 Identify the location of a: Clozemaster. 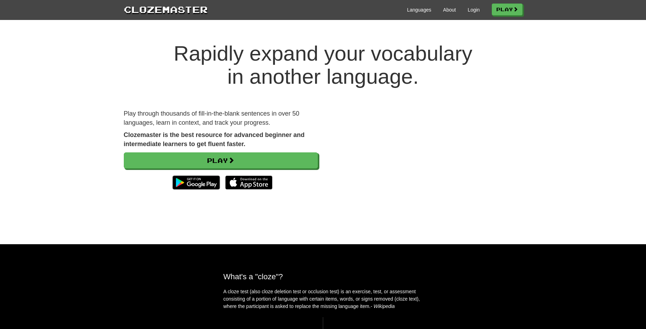
(166, 9).